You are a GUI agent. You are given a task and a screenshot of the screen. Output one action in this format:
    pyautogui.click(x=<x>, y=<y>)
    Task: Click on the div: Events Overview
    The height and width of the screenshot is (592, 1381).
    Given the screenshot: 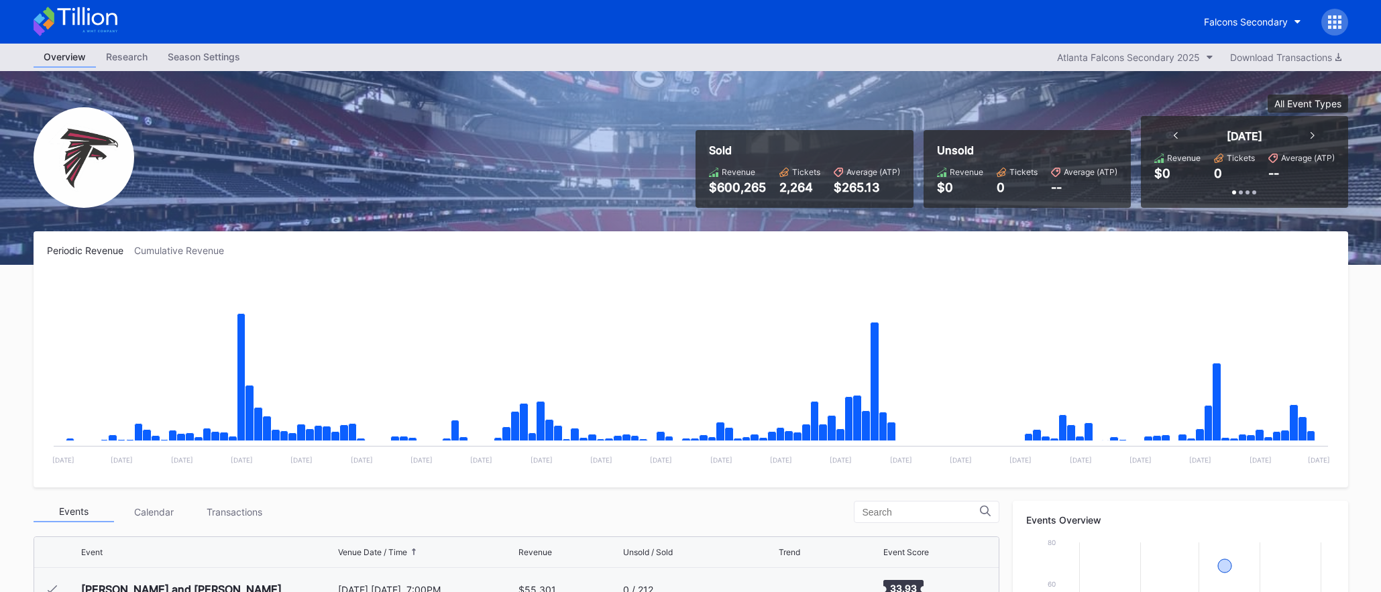 What is the action you would take?
    pyautogui.click(x=1181, y=520)
    